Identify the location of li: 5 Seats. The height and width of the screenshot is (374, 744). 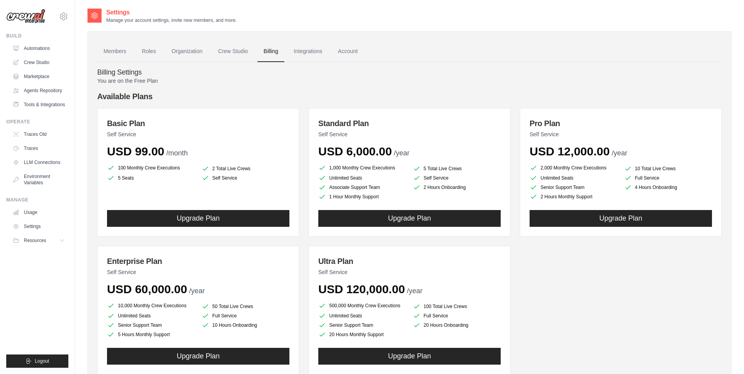
(151, 178).